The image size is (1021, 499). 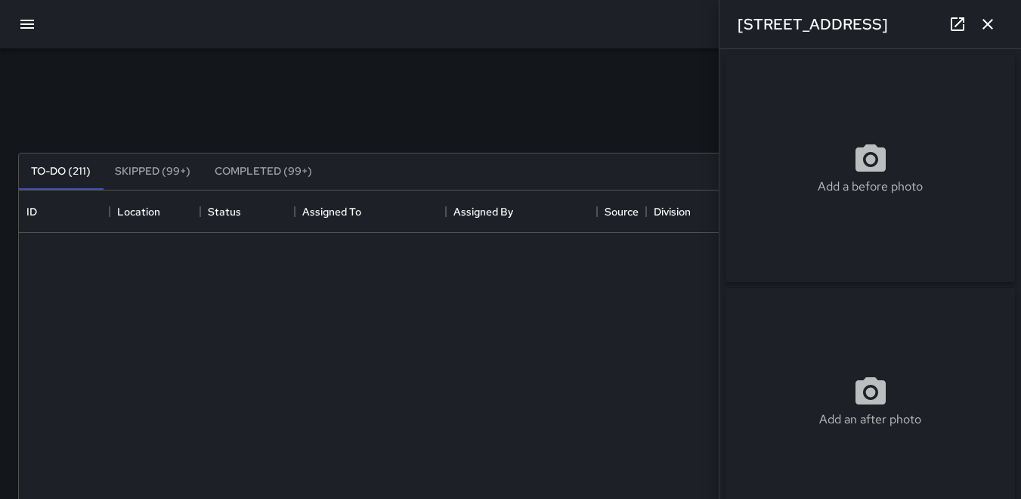 What do you see at coordinates (60, 172) in the screenshot?
I see `button: To-Do (211)` at bounding box center [60, 172].